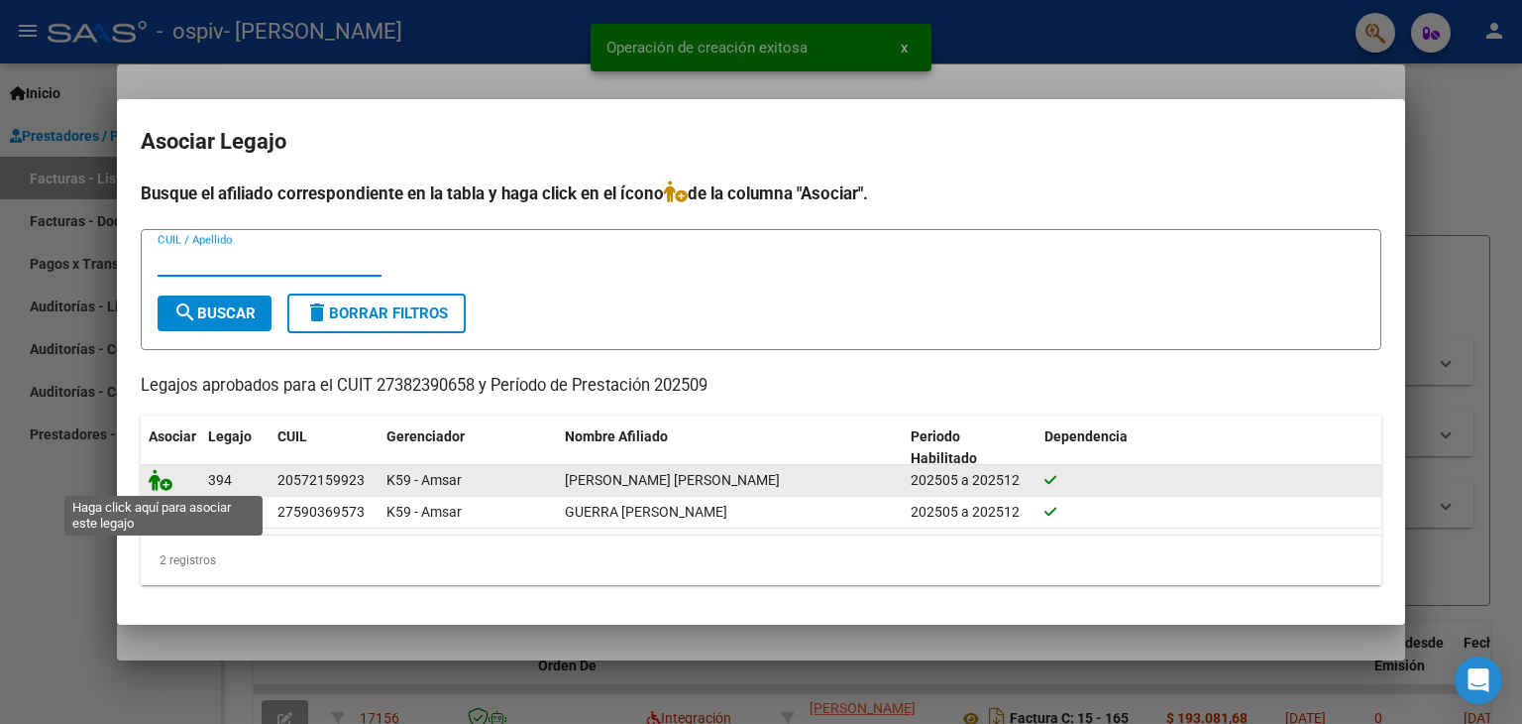 Image resolution: width=1522 pixels, height=724 pixels. I want to click on h2: Asociar Legajo, so click(761, 142).